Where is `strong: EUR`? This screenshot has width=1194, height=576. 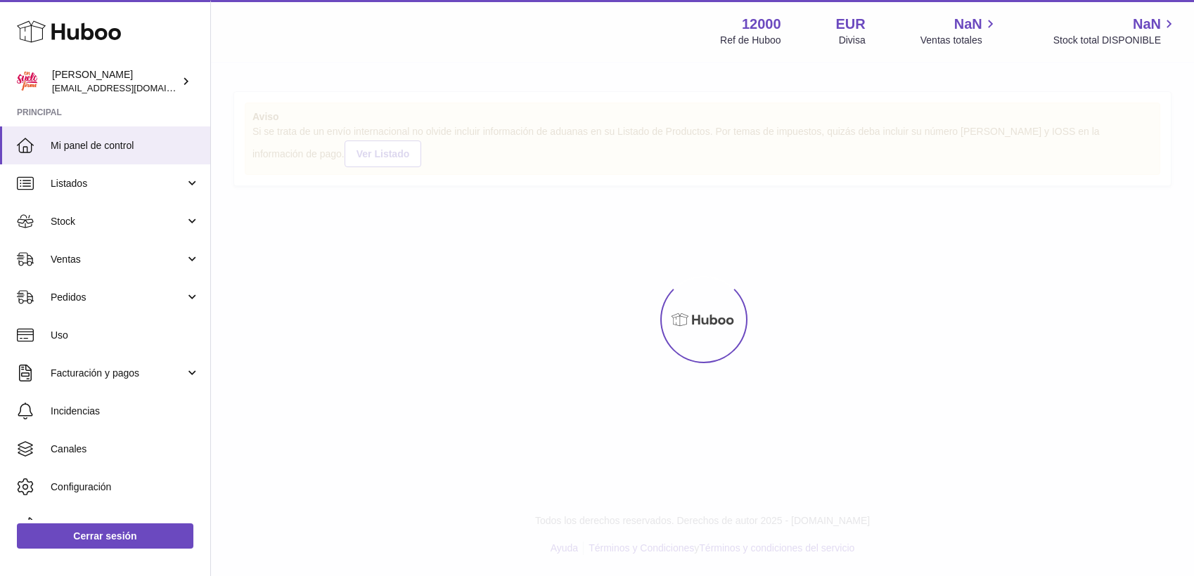
strong: EUR is located at coordinates (851, 24).